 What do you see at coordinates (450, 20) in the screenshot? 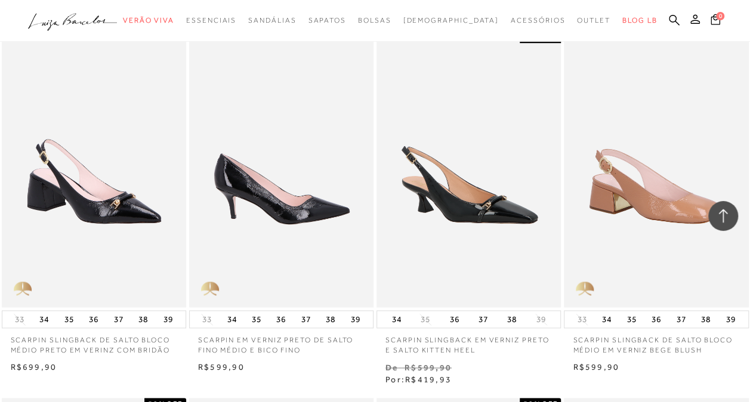
I see `a: noSubCategoriesText` at bounding box center [450, 20].